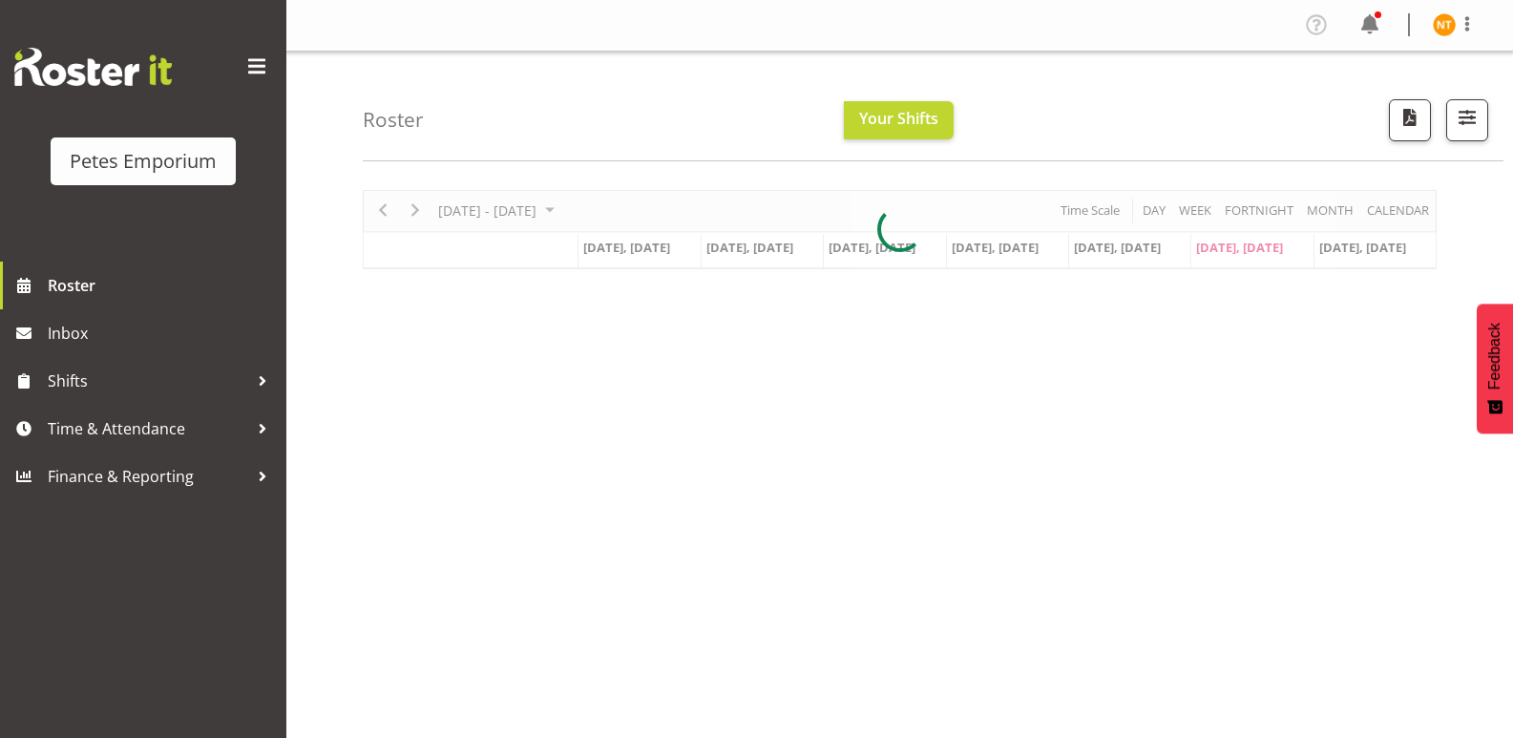 This screenshot has height=738, width=1513. Describe the element at coordinates (393, 119) in the screenshot. I see `h4: Roster` at that location.